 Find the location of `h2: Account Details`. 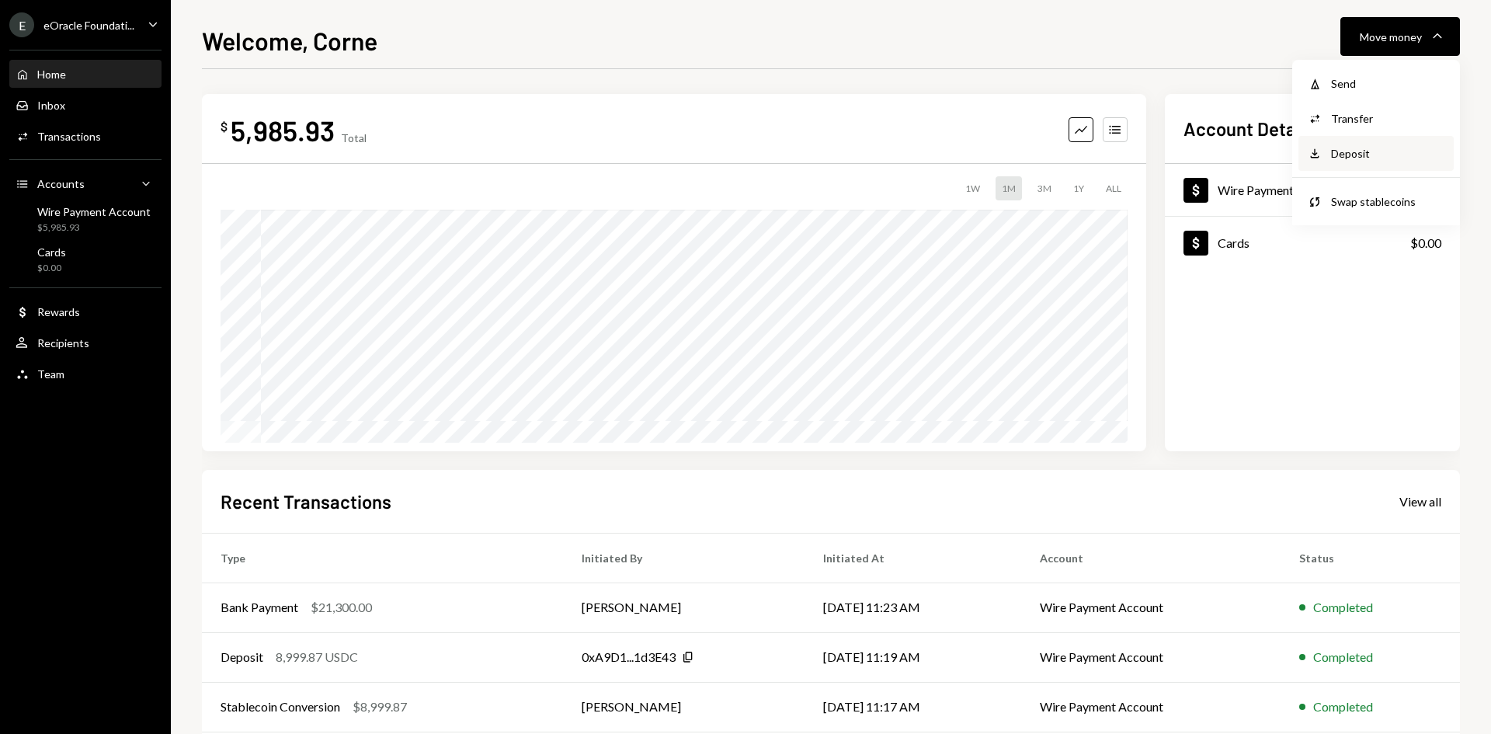

h2: Account Details is located at coordinates (1249, 128).